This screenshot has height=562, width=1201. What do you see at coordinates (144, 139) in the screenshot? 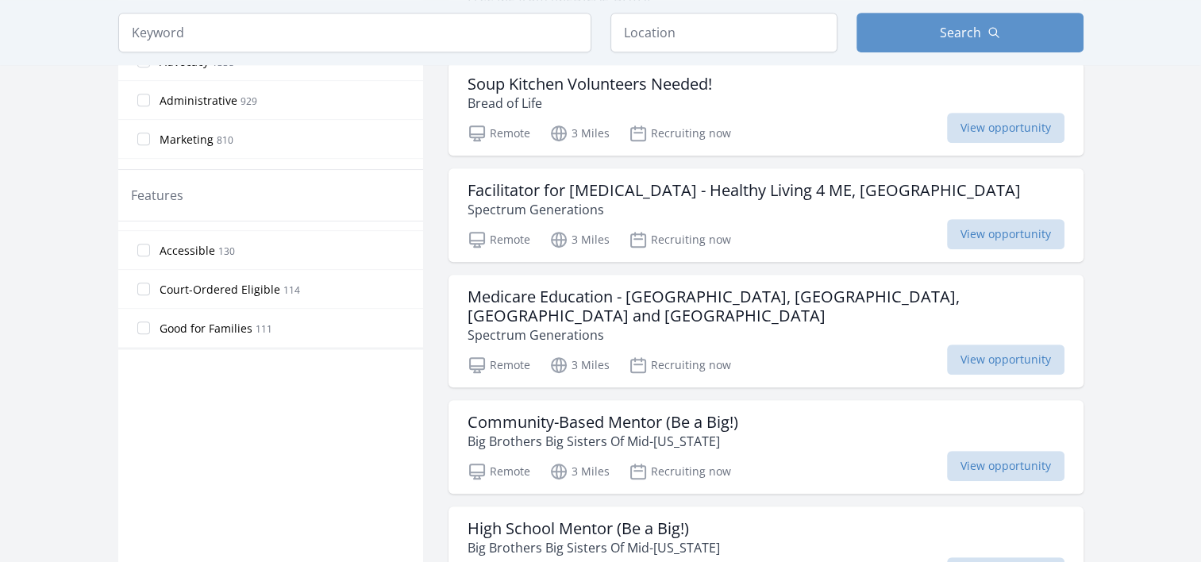
I see `input: Marketing 810` at bounding box center [144, 139].